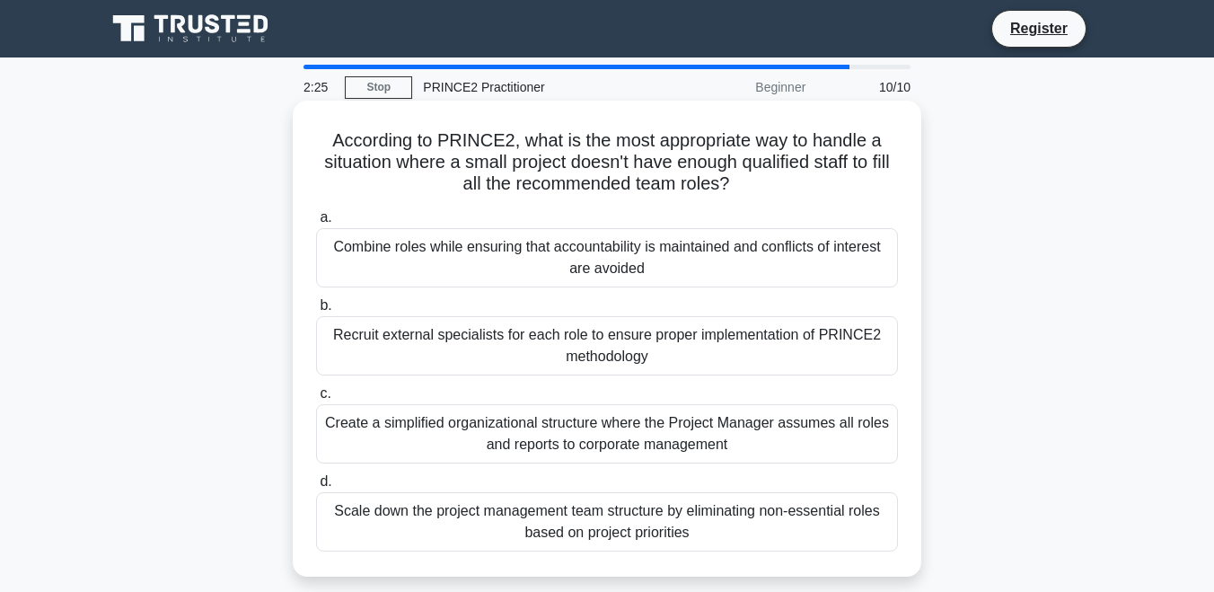  Describe the element at coordinates (378, 87) in the screenshot. I see `a: Stop` at that location.